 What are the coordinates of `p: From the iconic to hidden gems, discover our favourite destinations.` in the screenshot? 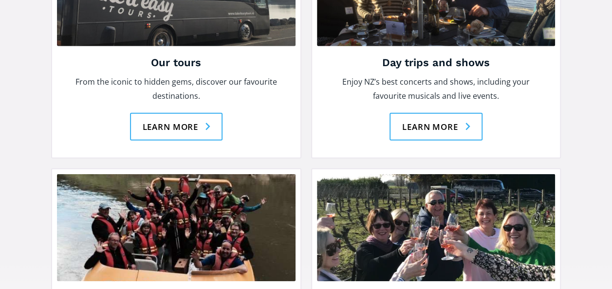 It's located at (176, 89).